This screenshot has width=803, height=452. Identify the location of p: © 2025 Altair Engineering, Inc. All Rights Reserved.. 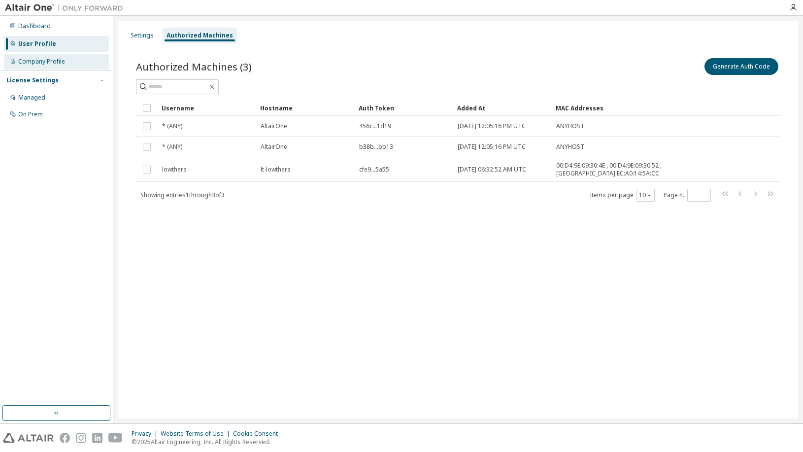
(207, 442).